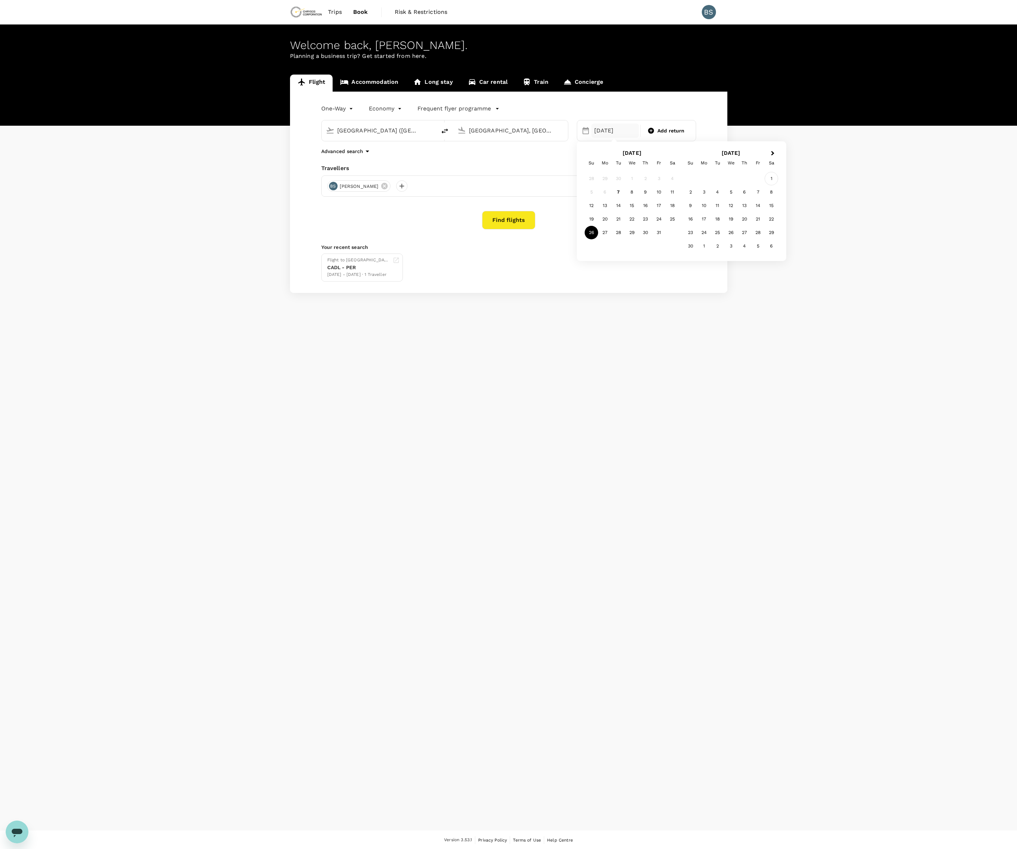  Describe the element at coordinates (432, 130) in the screenshot. I see `button: Open` at that location.